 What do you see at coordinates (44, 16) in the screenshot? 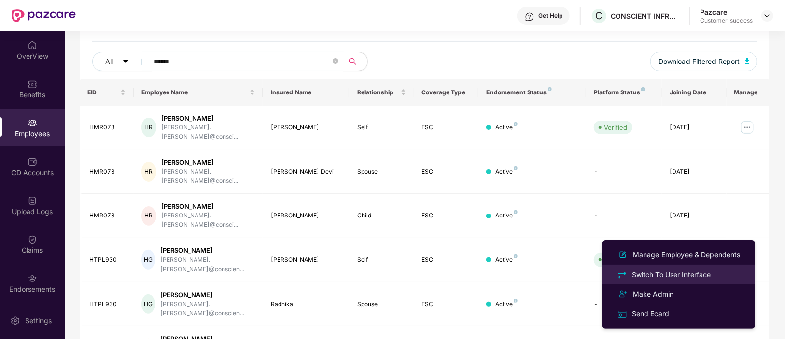
I see `img: New Pazcare Logo` at bounding box center [44, 16].